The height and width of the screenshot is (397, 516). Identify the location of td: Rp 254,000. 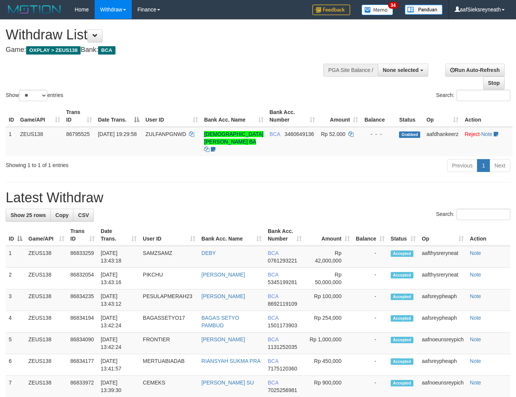
(329, 321).